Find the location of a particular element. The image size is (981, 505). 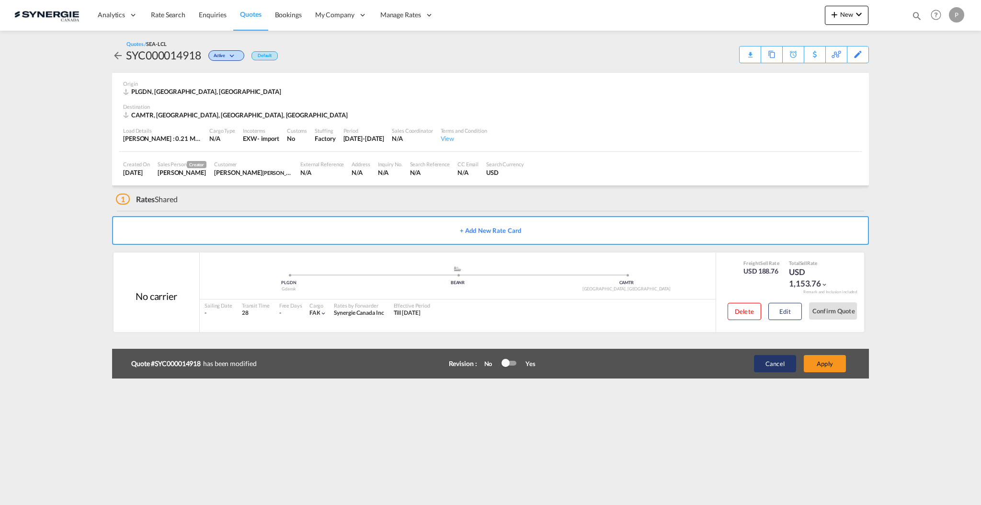

div: Period is located at coordinates (364, 130).